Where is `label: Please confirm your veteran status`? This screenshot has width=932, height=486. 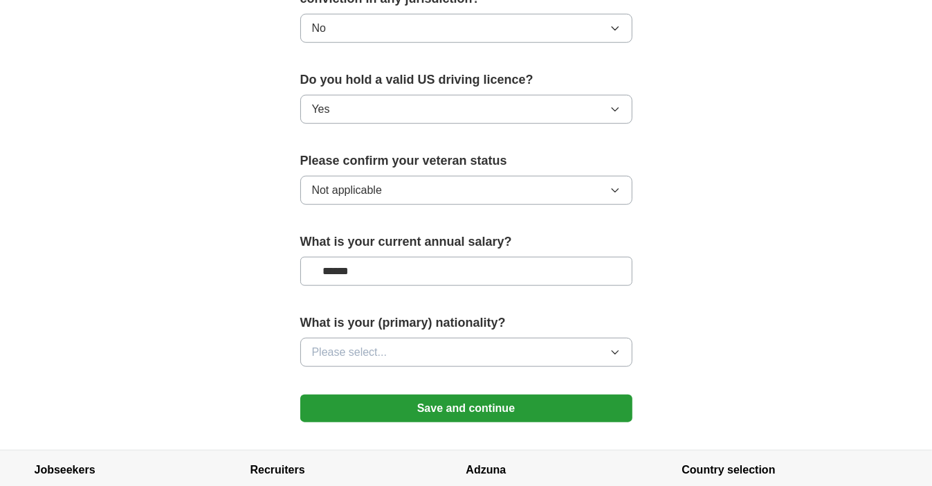 label: Please confirm your veteran status is located at coordinates (466, 161).